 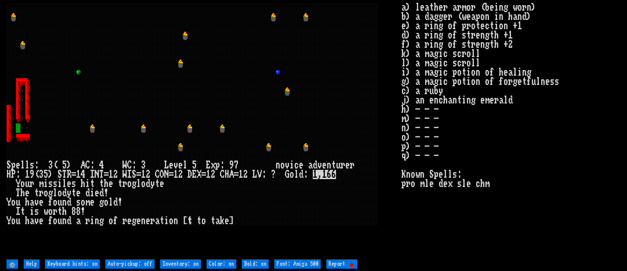 I want to click on div: T, so click(x=102, y=174).